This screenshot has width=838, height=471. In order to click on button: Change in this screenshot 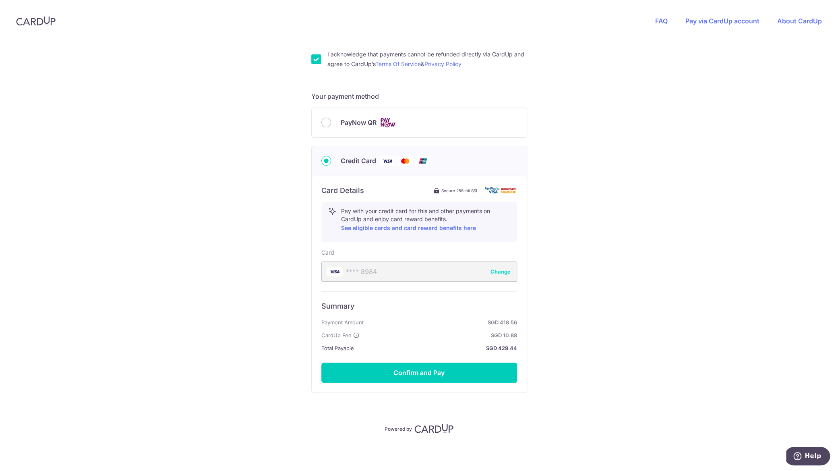, I will do `click(501, 271)`.